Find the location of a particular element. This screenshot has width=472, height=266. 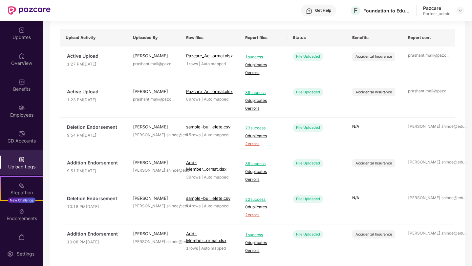

div: Foundation to Educate Girls Globally is located at coordinates (386, 11).